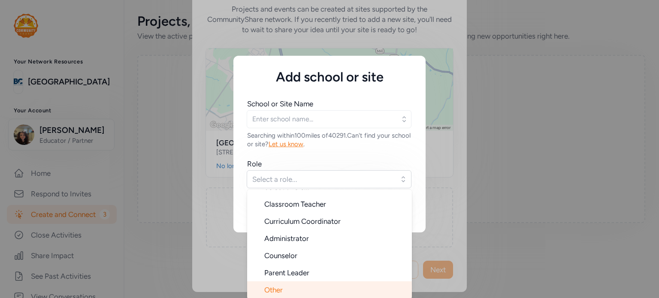  I want to click on span: Classroom Teacher, so click(295, 204).